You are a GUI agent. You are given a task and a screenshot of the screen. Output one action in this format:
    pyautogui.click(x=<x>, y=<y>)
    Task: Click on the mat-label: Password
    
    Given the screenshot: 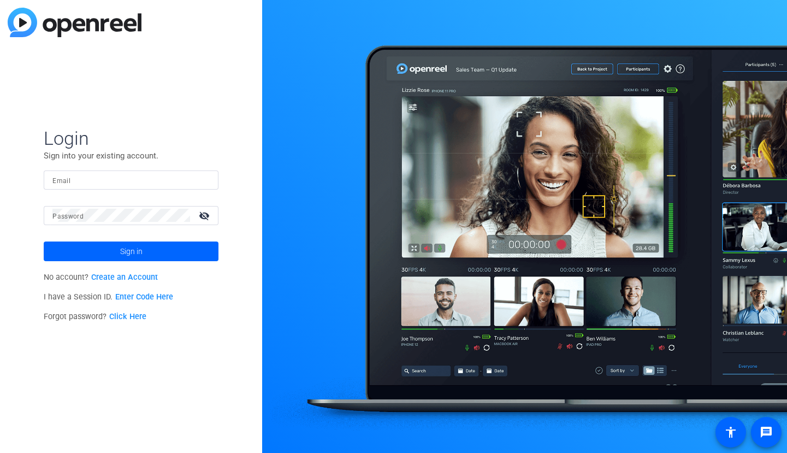 What is the action you would take?
    pyautogui.click(x=68, y=216)
    